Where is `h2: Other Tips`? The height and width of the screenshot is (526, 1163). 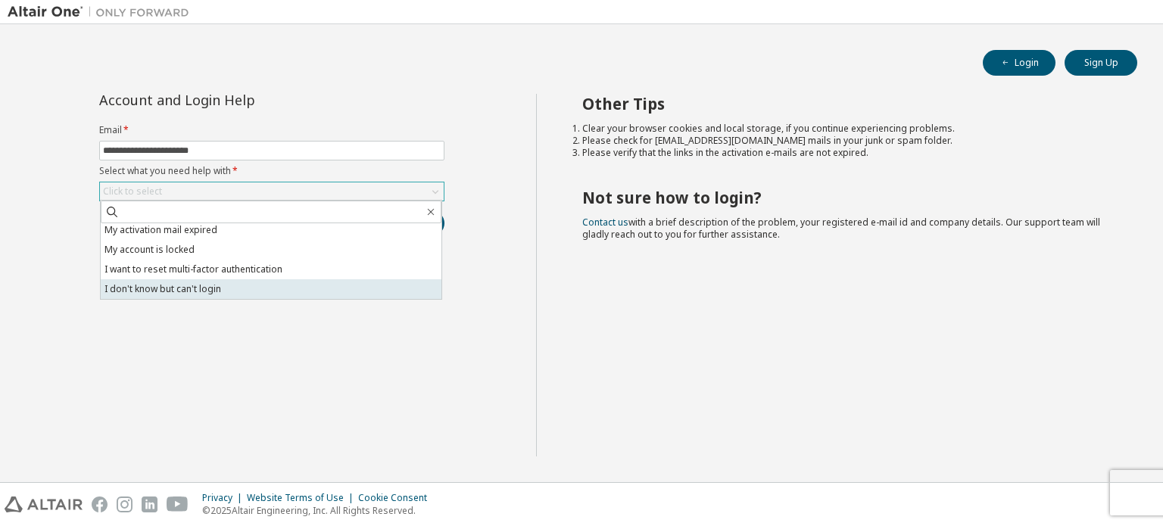
h2: Other Tips is located at coordinates (846, 104).